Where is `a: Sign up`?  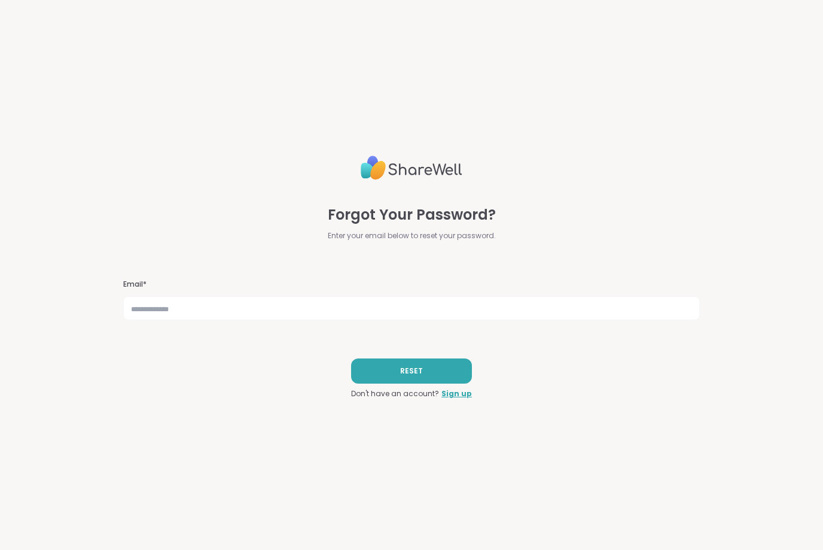 a: Sign up is located at coordinates (456, 393).